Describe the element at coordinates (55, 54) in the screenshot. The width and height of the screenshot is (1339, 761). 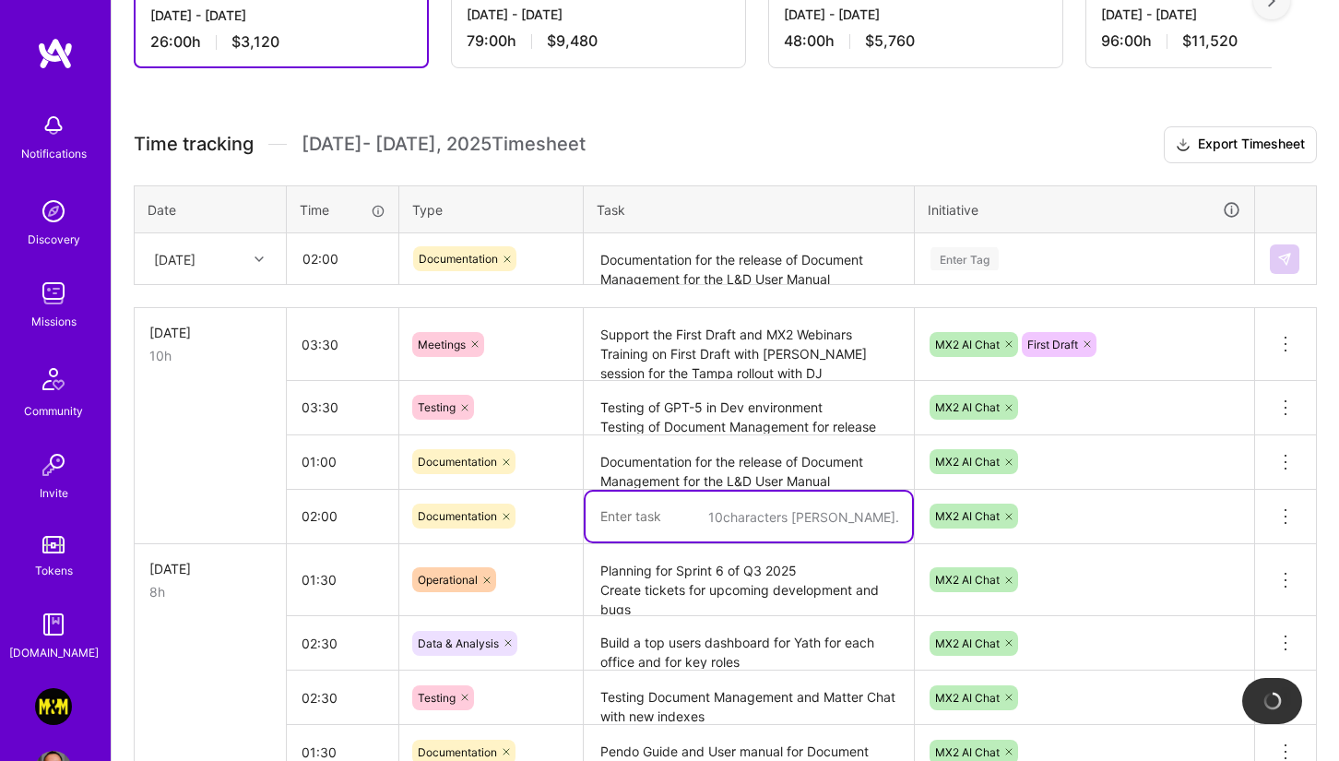
I see `img: logo` at that location.